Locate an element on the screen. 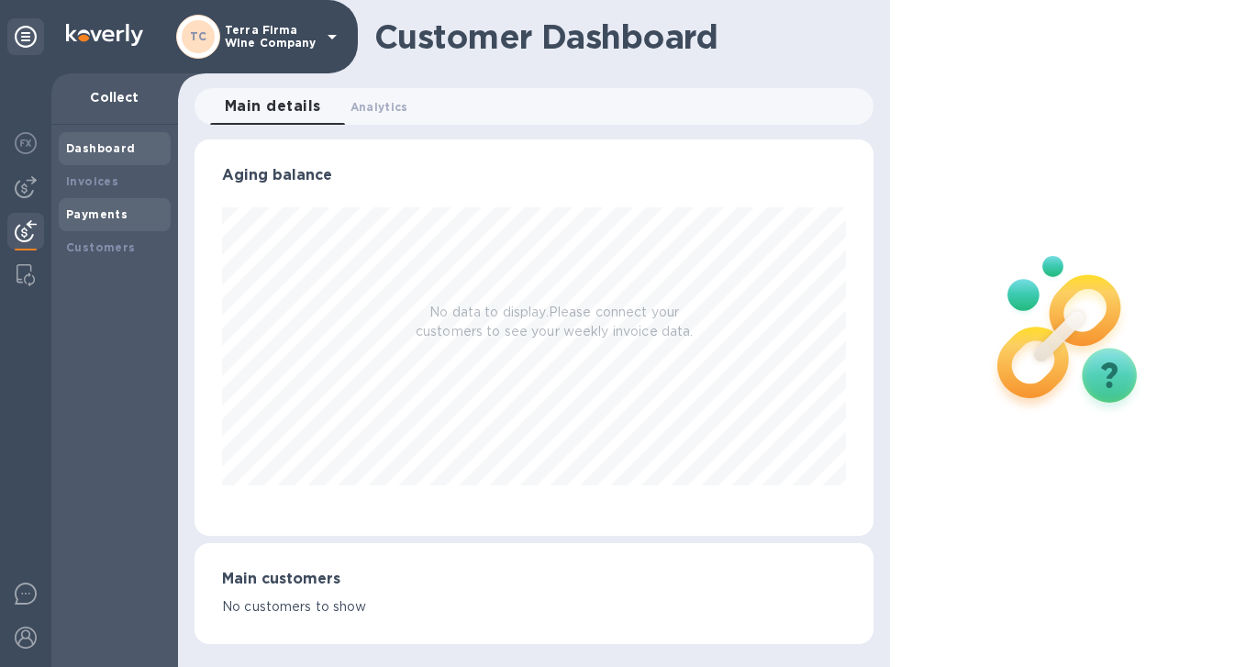  img: Logo is located at coordinates (105, 35).